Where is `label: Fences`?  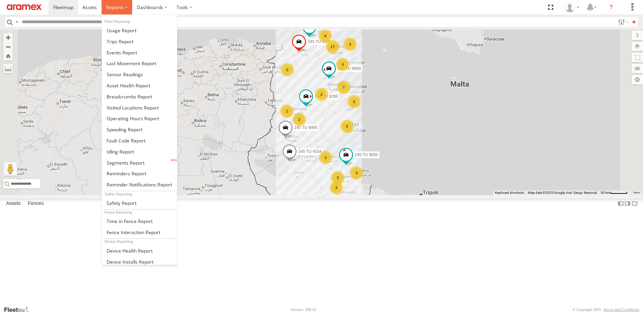 label: Fences is located at coordinates (36, 204).